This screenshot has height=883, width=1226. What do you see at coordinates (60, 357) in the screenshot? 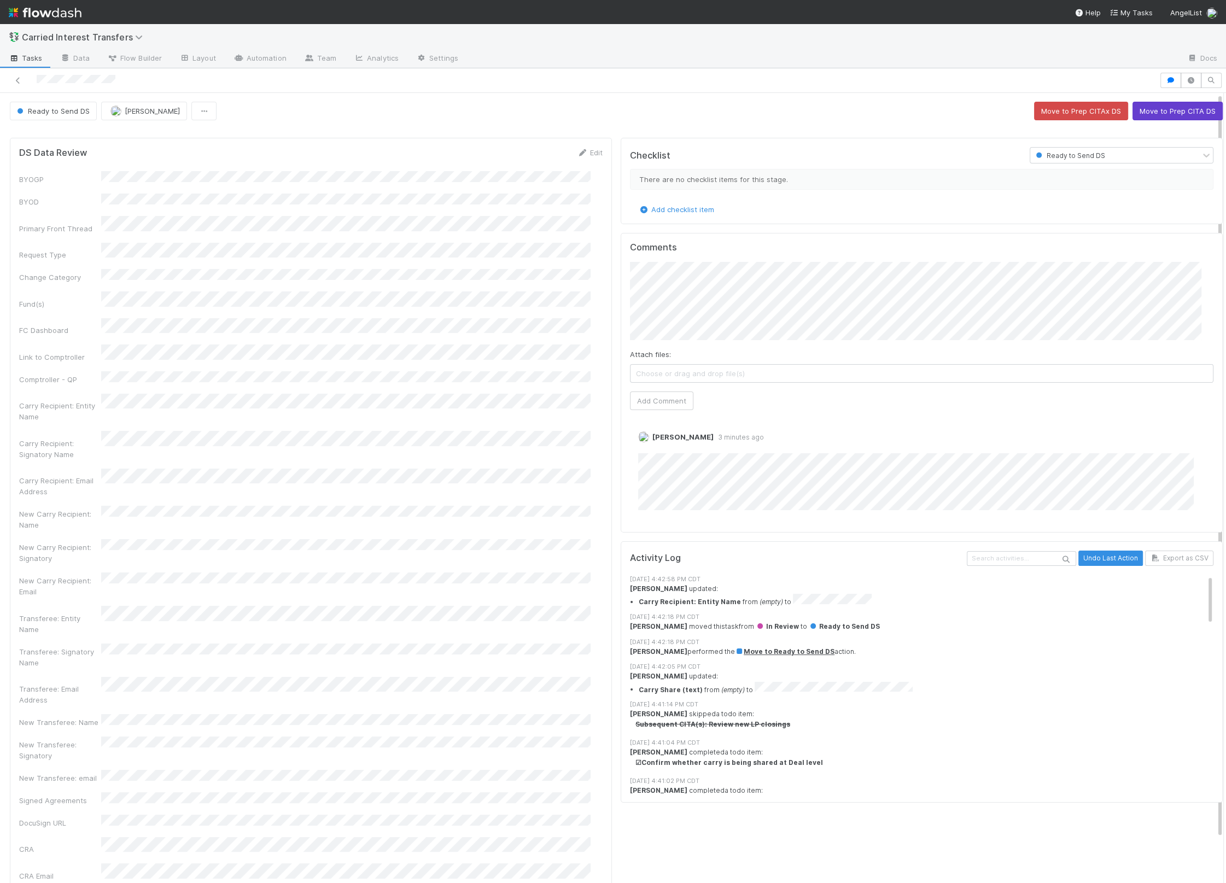
I see `div: Link to Comptroller` at bounding box center [60, 357].